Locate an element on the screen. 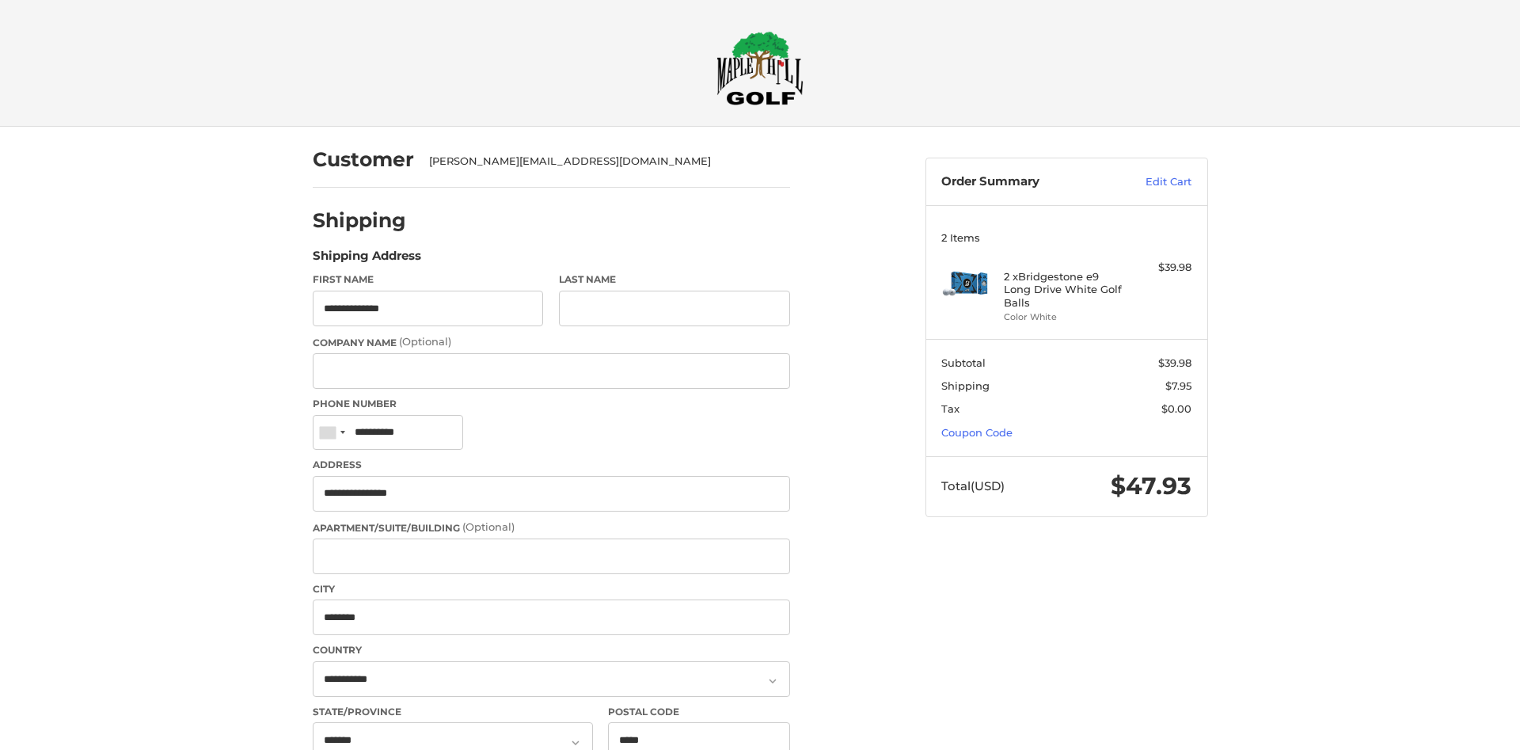 The image size is (1520, 750). div: $39.98 is located at coordinates (1160, 268).